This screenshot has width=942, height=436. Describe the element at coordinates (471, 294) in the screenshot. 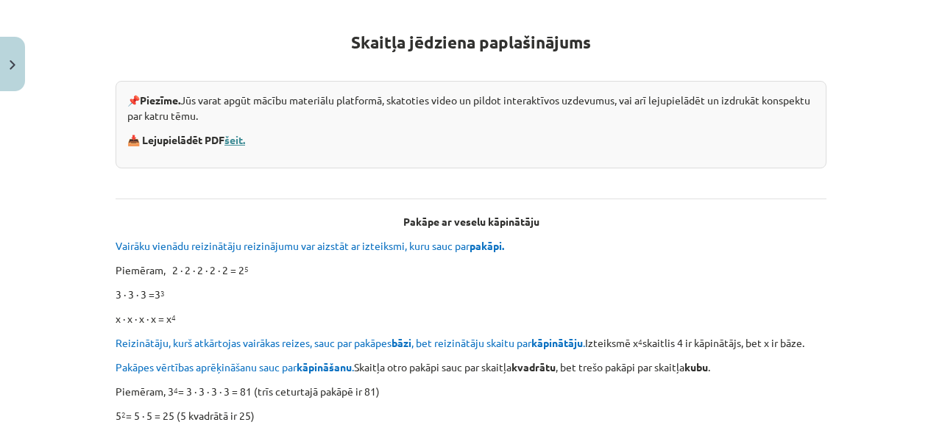

I see `p: 3 ∙ 3 ∙ 3 =3` at that location.